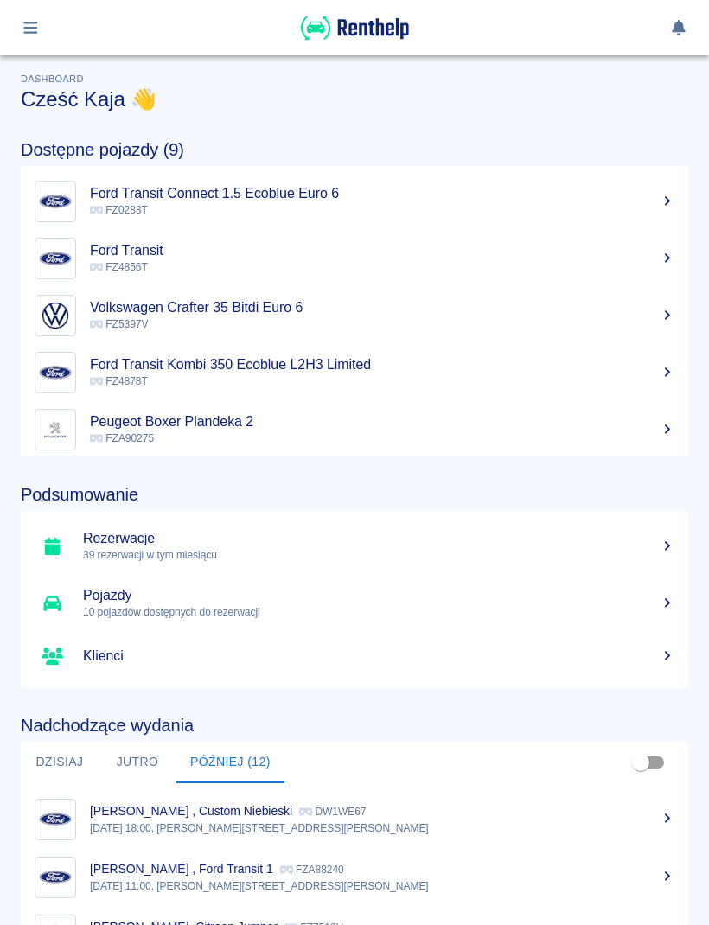 The width and height of the screenshot is (709, 925). What do you see at coordinates (52, 79) in the screenshot?
I see `span: Dashboard` at bounding box center [52, 79].